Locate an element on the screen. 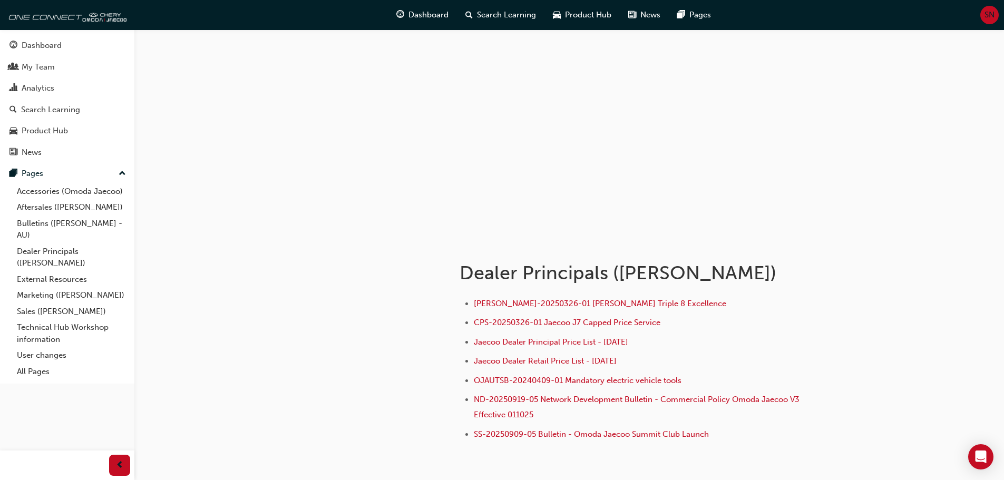 The height and width of the screenshot is (480, 1004). a: Search Learning is located at coordinates (67, 110).